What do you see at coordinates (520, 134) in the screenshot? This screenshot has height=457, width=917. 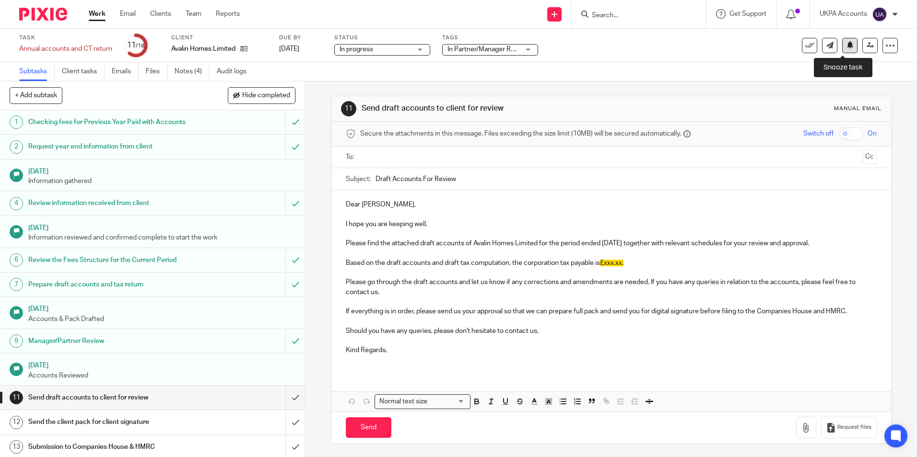 I see `span: Secure the attachments in this message. Files exceeding the size limit (10MB) will be secured aut...` at bounding box center [520, 134].